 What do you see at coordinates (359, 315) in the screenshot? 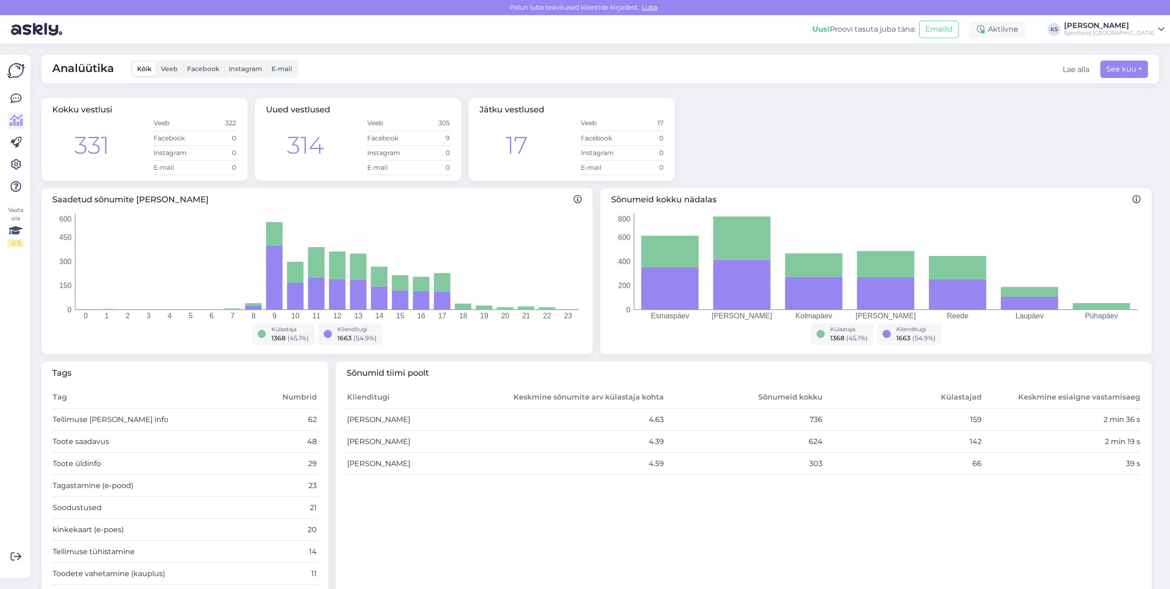
I see `tspan: 13` at bounding box center [359, 315].